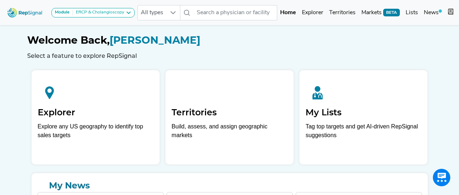  What do you see at coordinates (381, 13) in the screenshot?
I see `a: MarketsBETA` at bounding box center [381, 13].